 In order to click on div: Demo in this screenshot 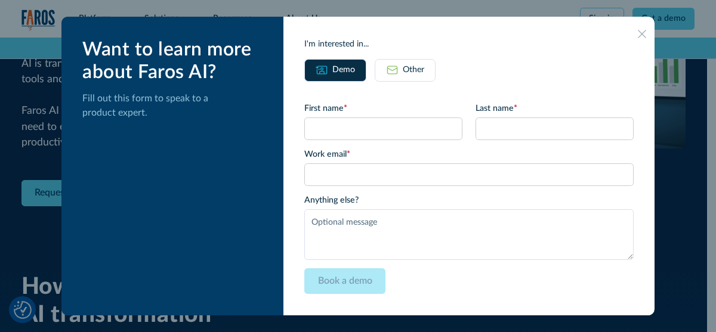, I will do `click(344, 70)`.